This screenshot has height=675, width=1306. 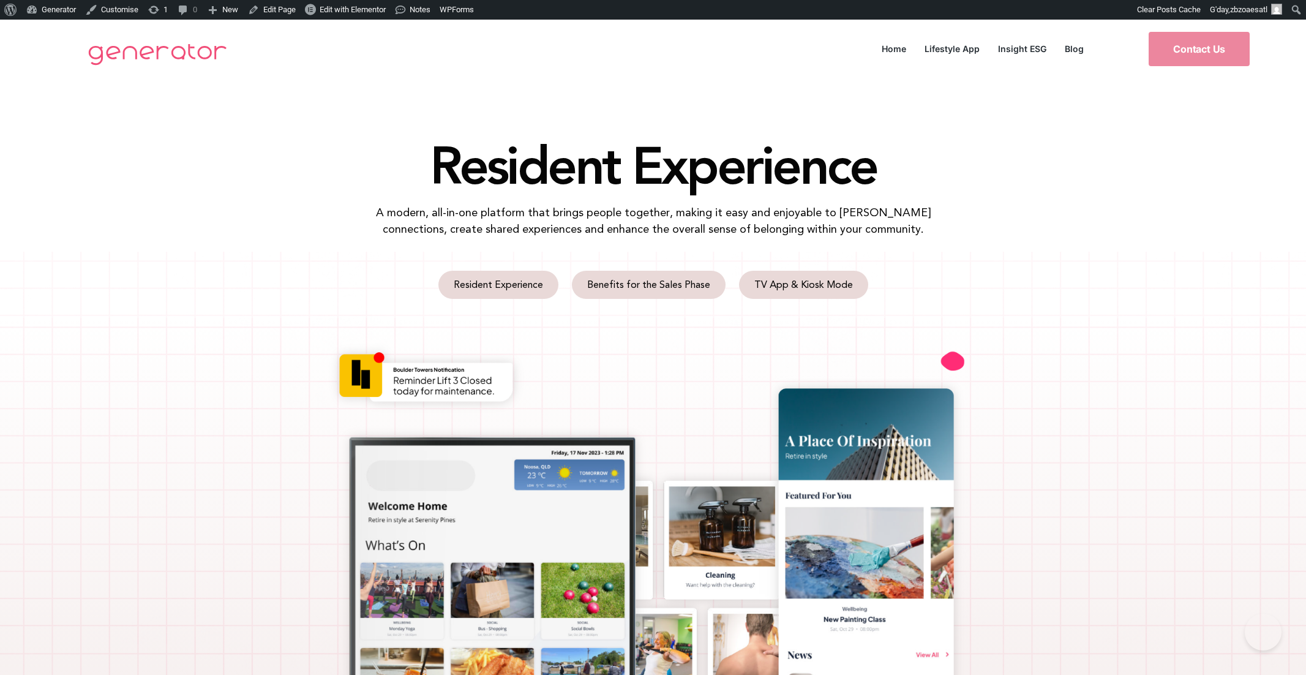 What do you see at coordinates (1249, 9) in the screenshot?
I see `span: zbzoaesatl` at bounding box center [1249, 9].